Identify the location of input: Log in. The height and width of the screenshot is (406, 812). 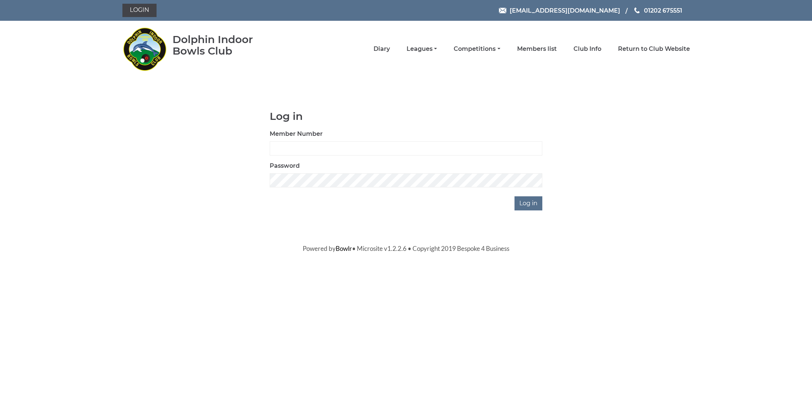
(528, 203).